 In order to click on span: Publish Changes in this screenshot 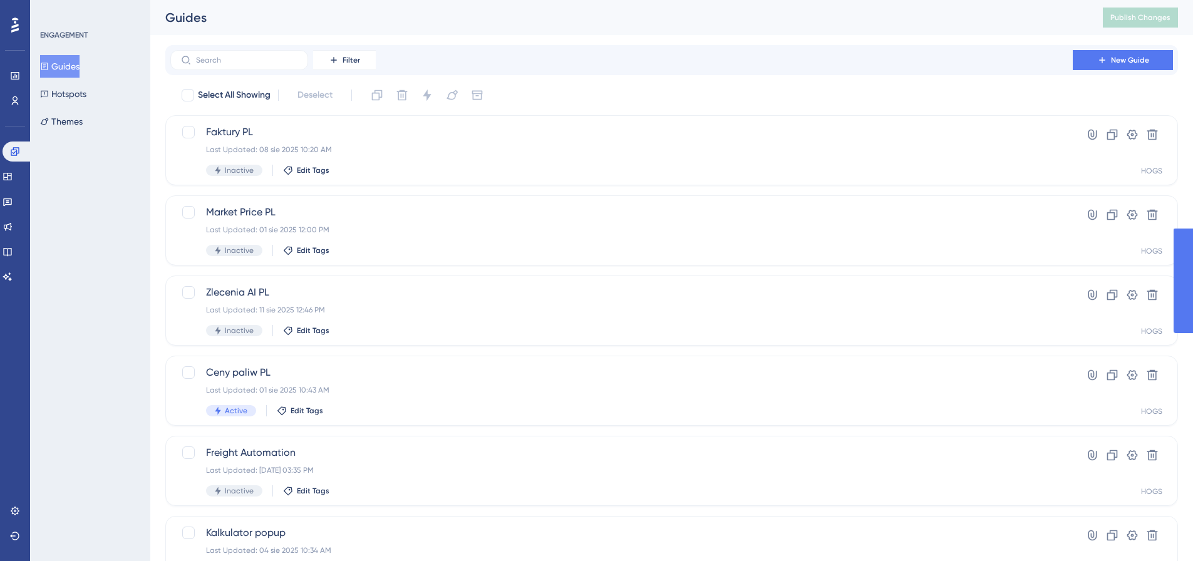, I will do `click(1140, 18)`.